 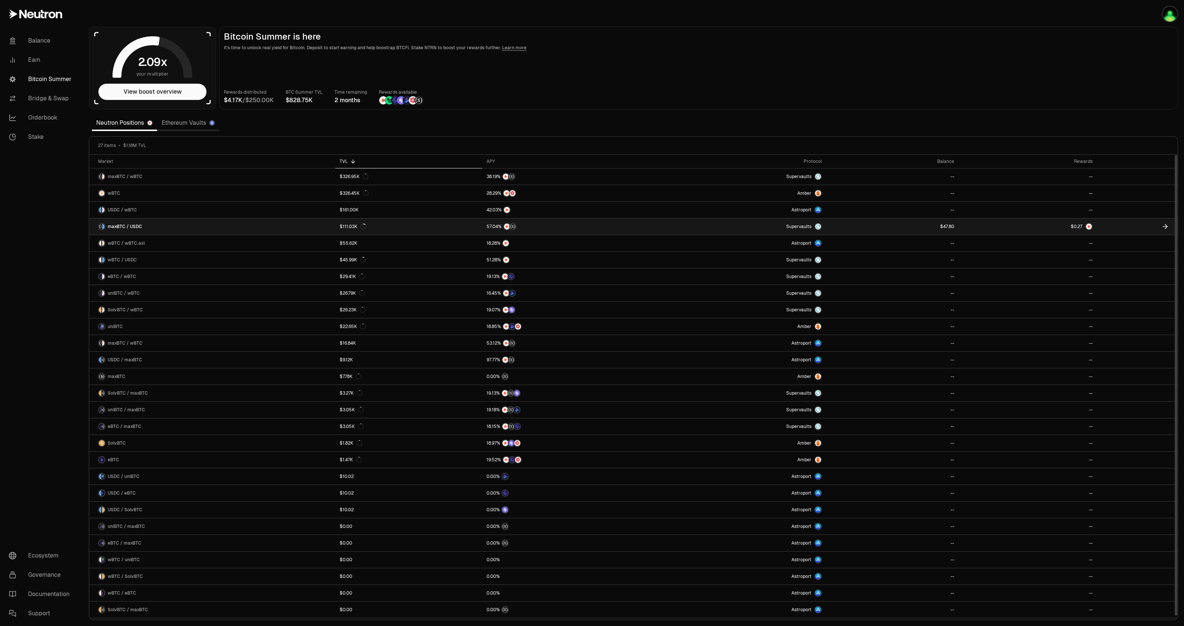 I want to click on img: uniBTC Logo, so click(x=102, y=326).